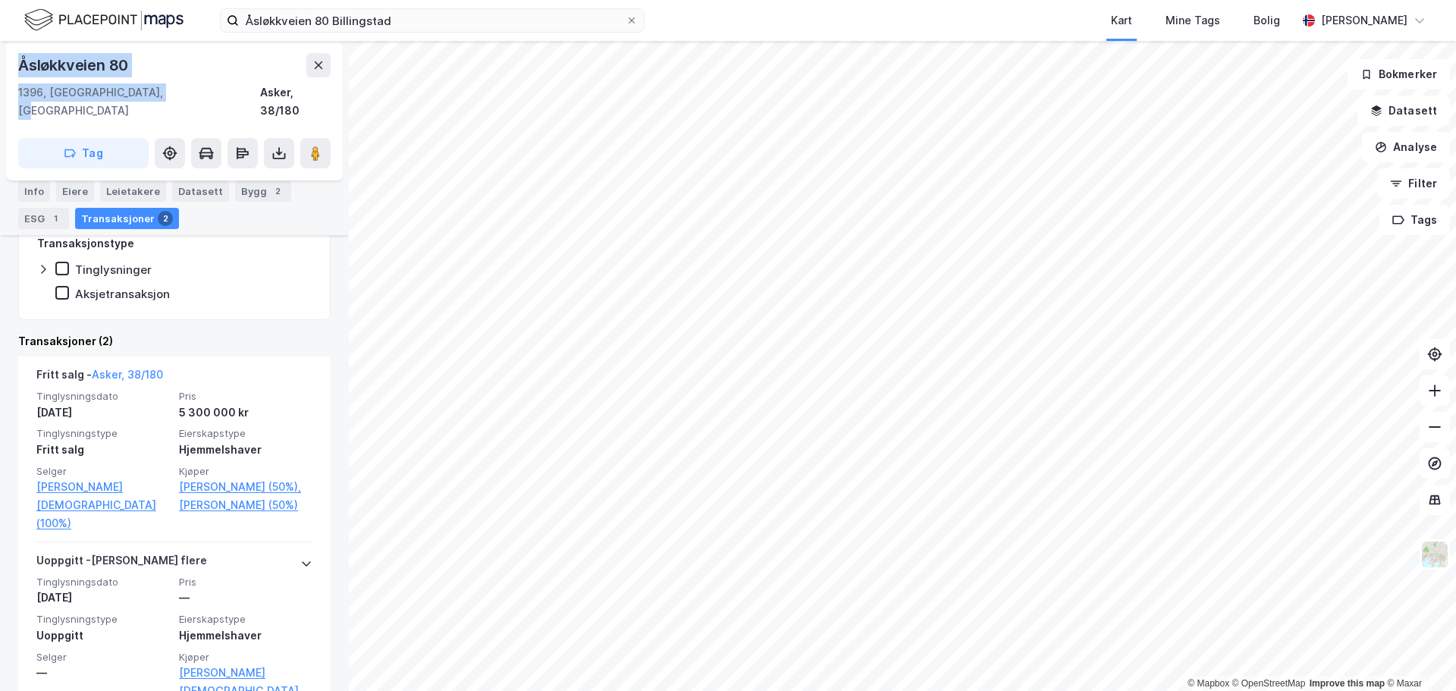 This screenshot has width=1456, height=691. What do you see at coordinates (1193, 20) in the screenshot?
I see `div: Mine Tags` at bounding box center [1193, 20].